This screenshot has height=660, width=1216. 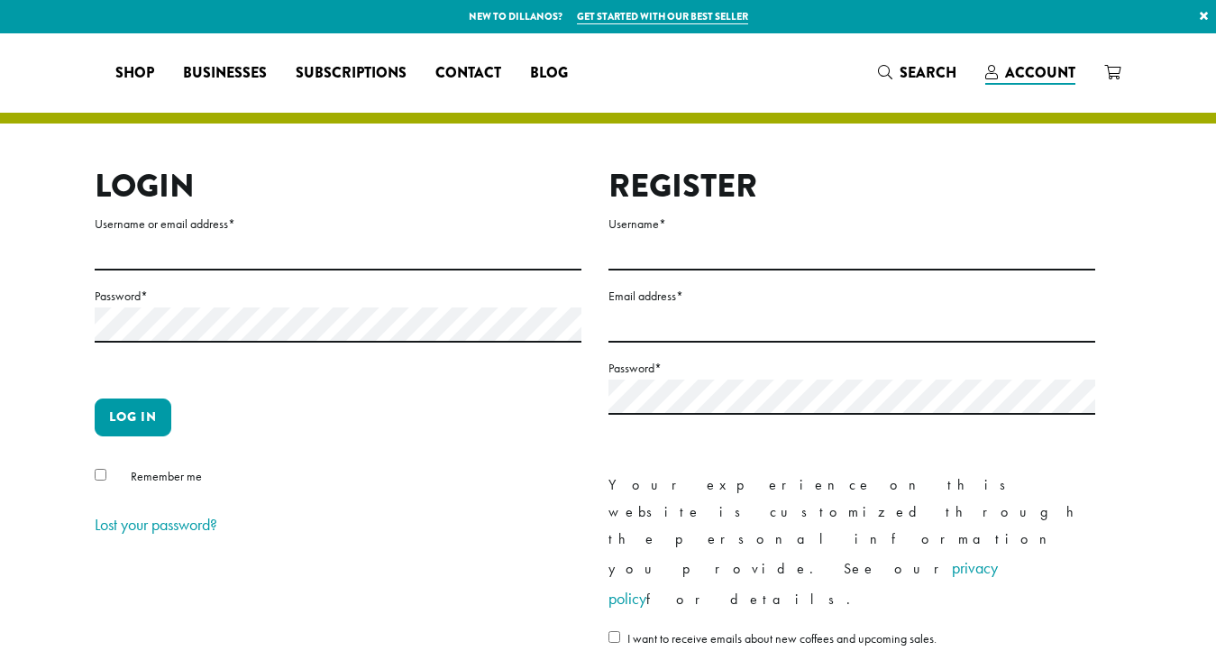 I want to click on span: Account, so click(x=1040, y=72).